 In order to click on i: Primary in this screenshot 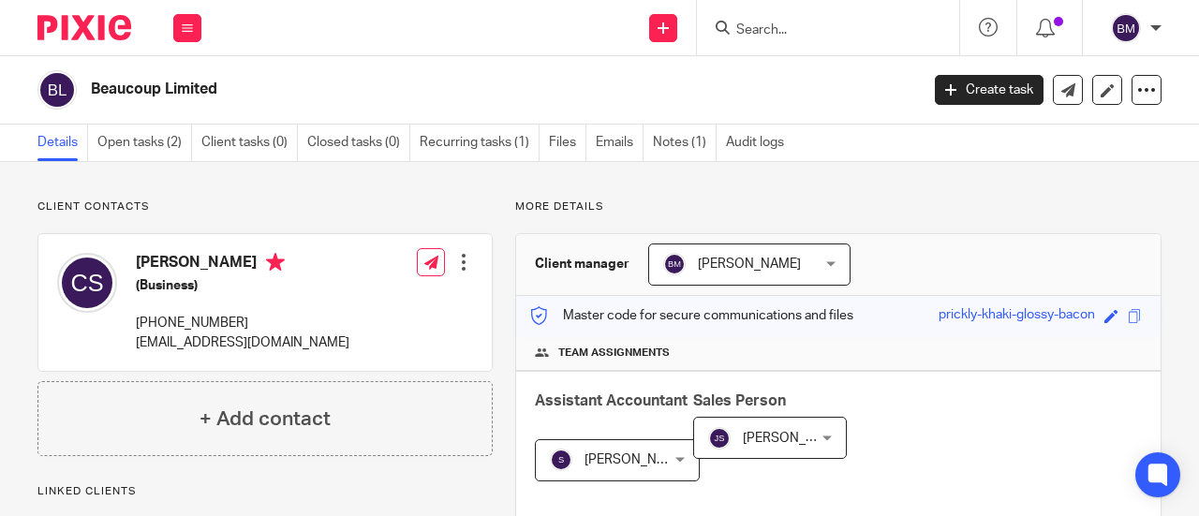, I will do `click(275, 262)`.